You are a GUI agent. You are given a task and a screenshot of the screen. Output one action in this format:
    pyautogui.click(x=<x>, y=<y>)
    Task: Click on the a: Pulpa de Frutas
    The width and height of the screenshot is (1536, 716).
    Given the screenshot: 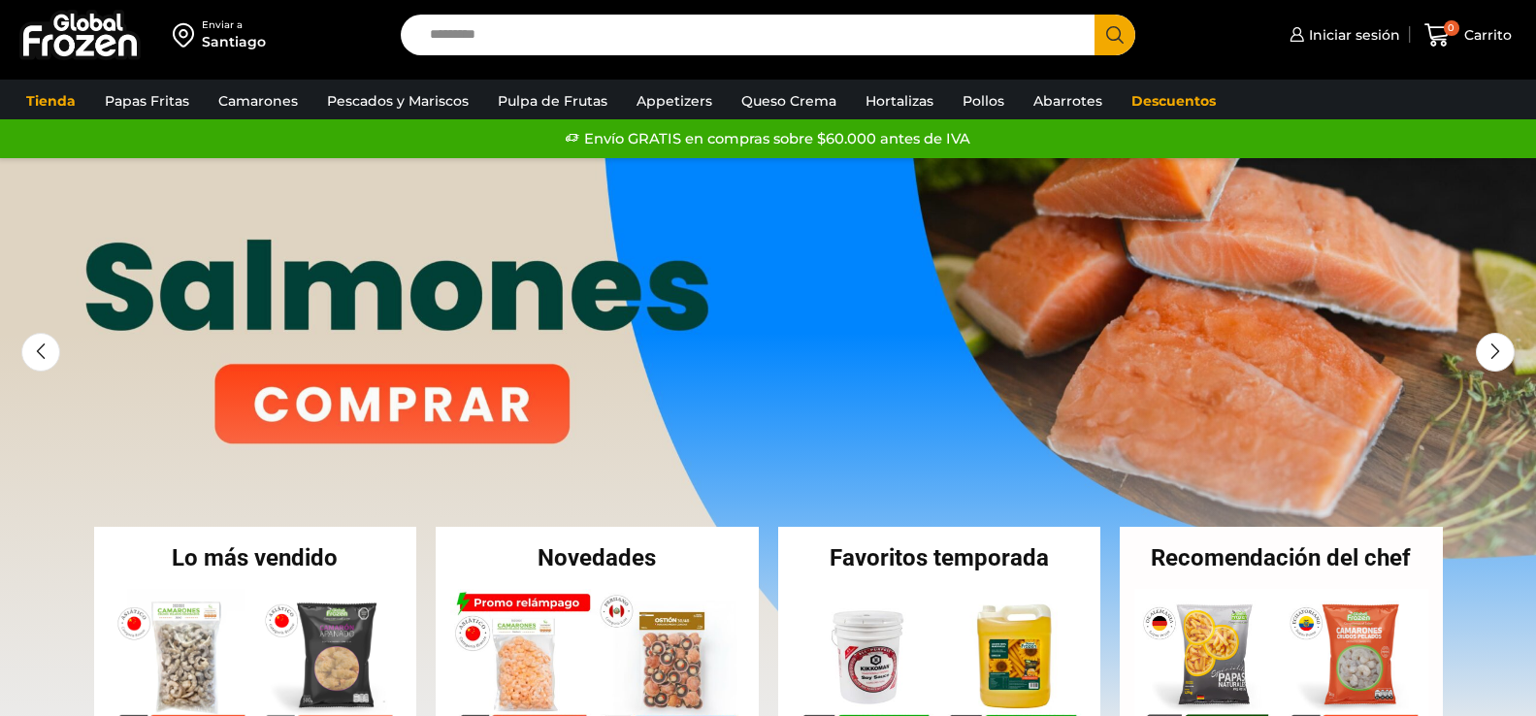 What is the action you would take?
    pyautogui.click(x=552, y=101)
    